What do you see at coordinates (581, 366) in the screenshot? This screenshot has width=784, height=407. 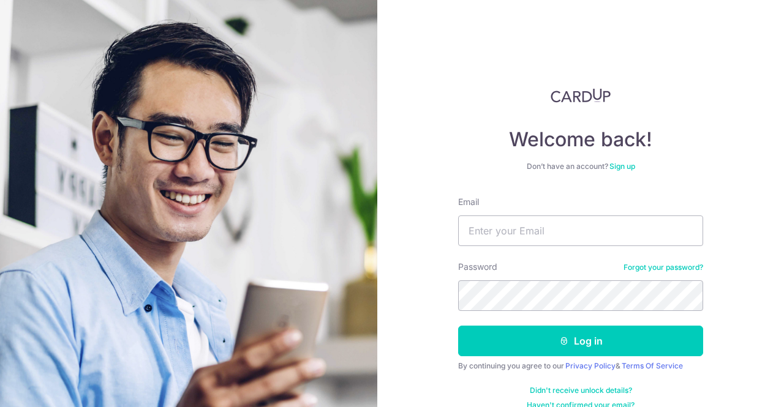 I see `div: By continuing you agree to our &` at bounding box center [581, 366].